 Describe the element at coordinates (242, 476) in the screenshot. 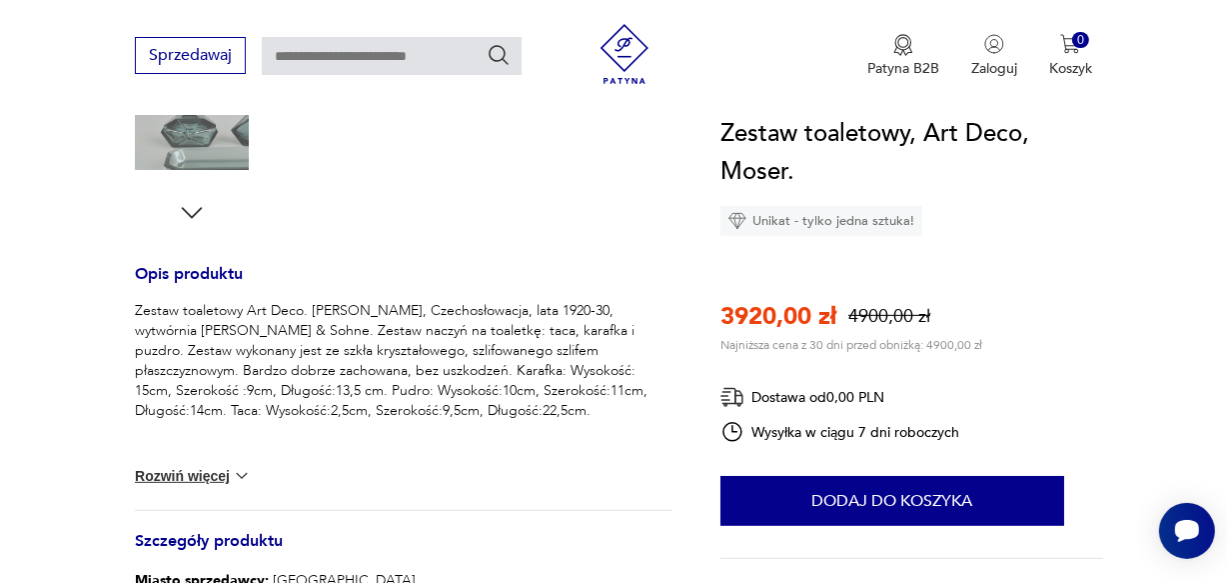

I see `img: chevron down` at that location.